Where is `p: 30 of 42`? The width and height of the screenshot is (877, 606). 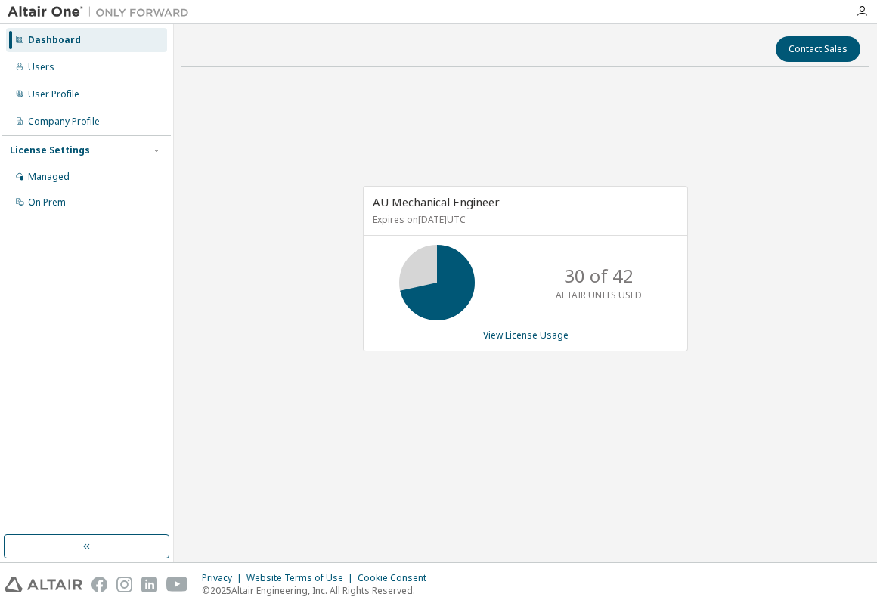 p: 30 of 42 is located at coordinates (599, 276).